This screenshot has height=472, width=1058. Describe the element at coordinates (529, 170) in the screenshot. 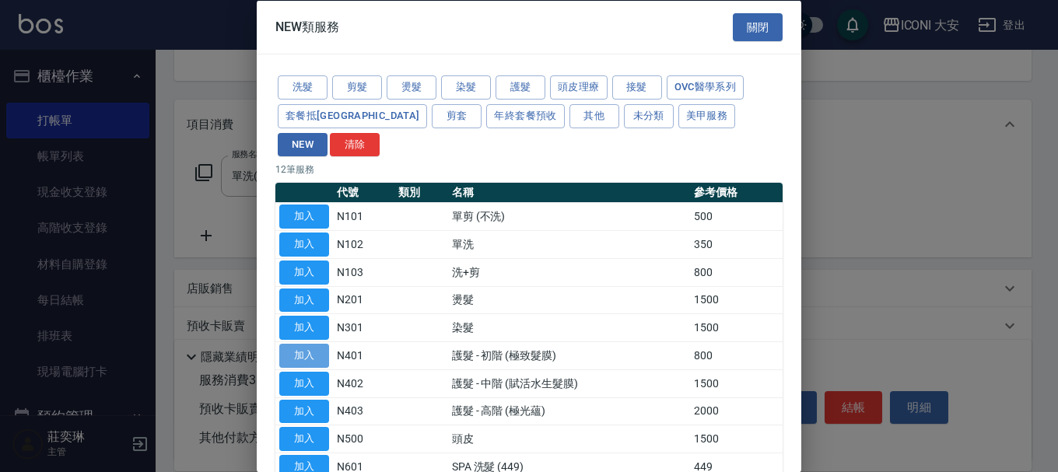

I see `p: 12 筆服務` at that location.